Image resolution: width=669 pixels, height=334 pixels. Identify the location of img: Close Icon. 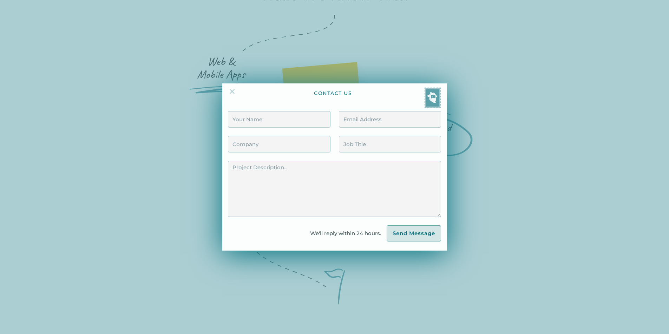
(232, 92).